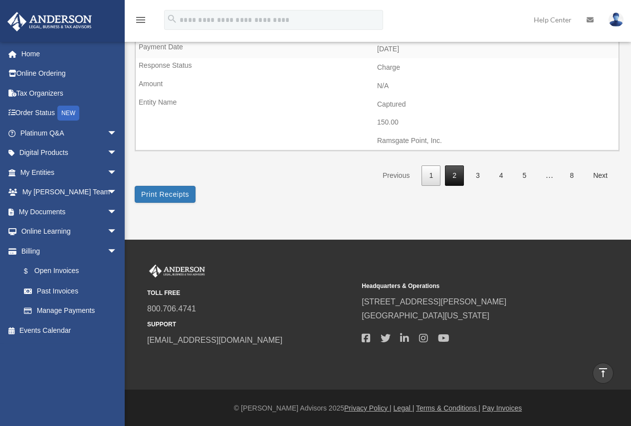 The image size is (631, 426). Describe the element at coordinates (404, 409) in the screenshot. I see `a: Legal |` at that location.